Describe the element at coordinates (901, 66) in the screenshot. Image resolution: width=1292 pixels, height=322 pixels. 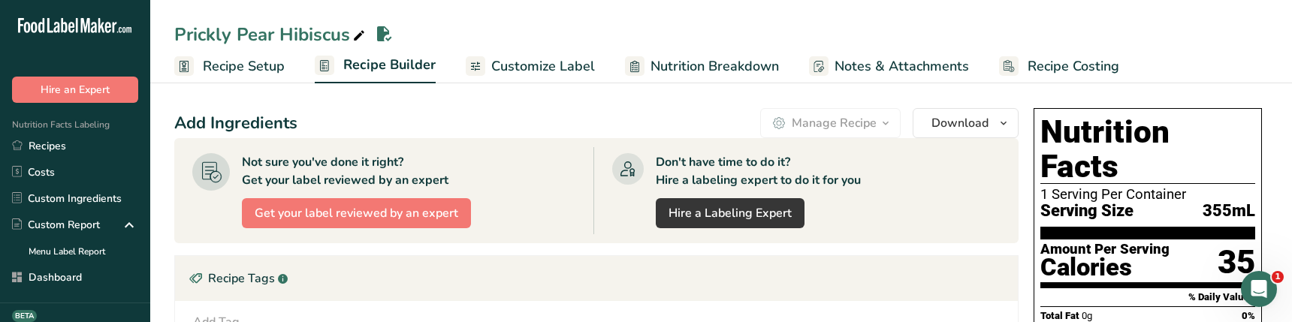
I see `span: Notes & Attachments` at that location.